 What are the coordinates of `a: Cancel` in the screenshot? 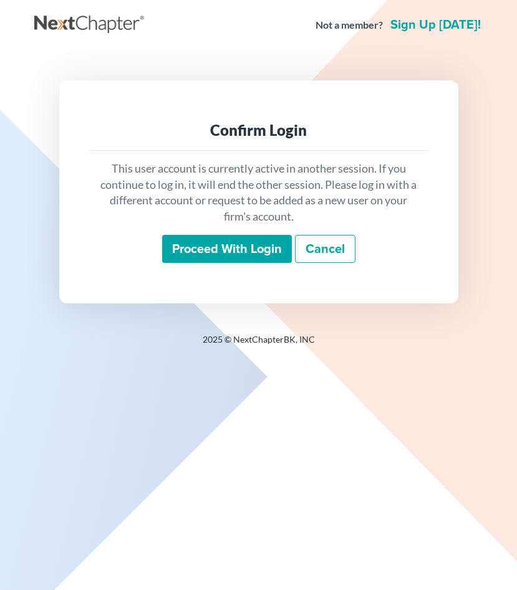 It's located at (325, 249).